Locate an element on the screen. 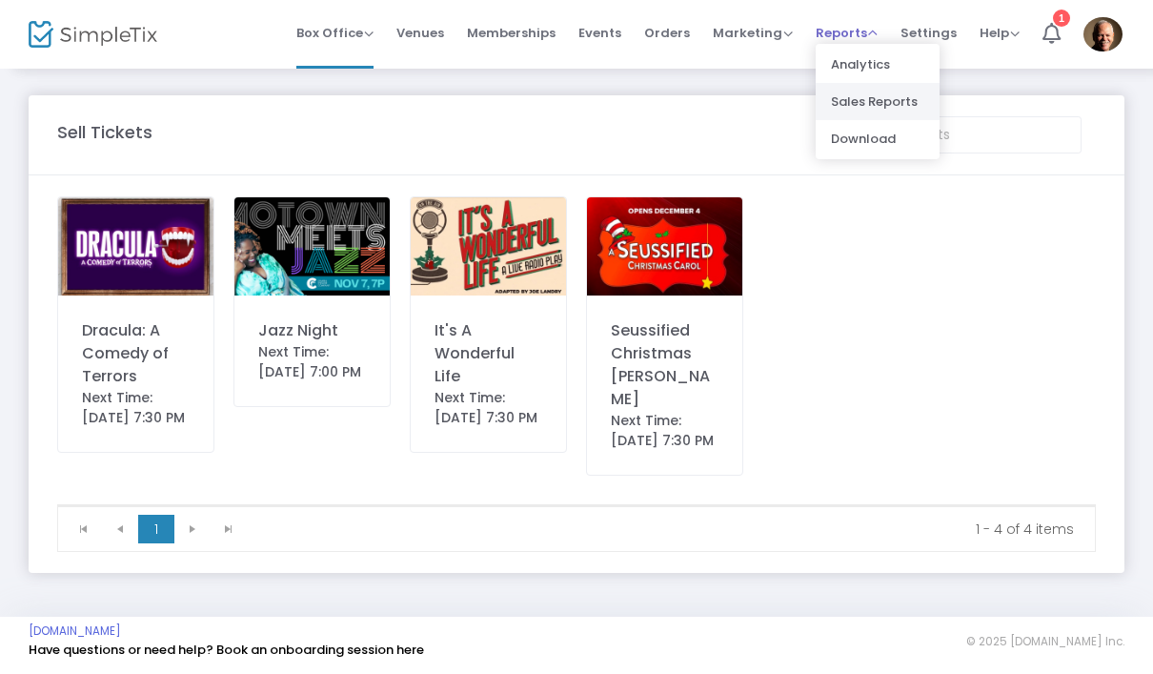 The image size is (1153, 674). span: Memberships is located at coordinates (511, 32).